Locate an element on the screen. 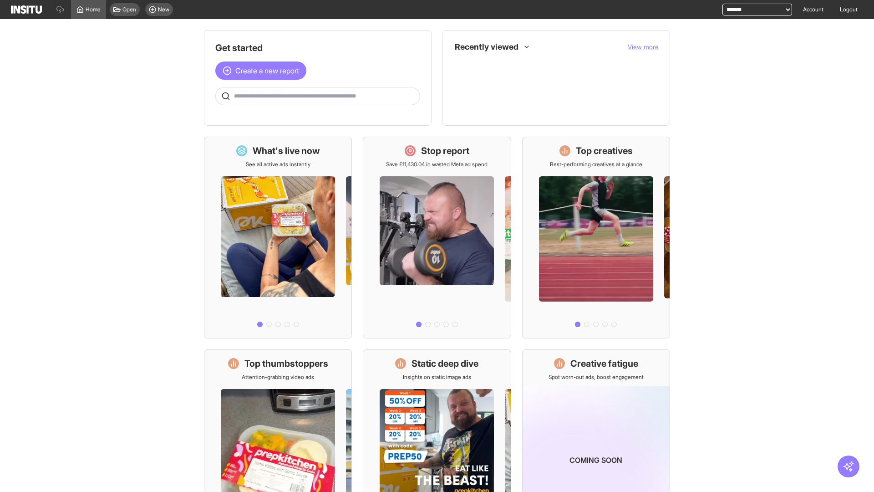  p: See all active ads instantly is located at coordinates (278, 164).